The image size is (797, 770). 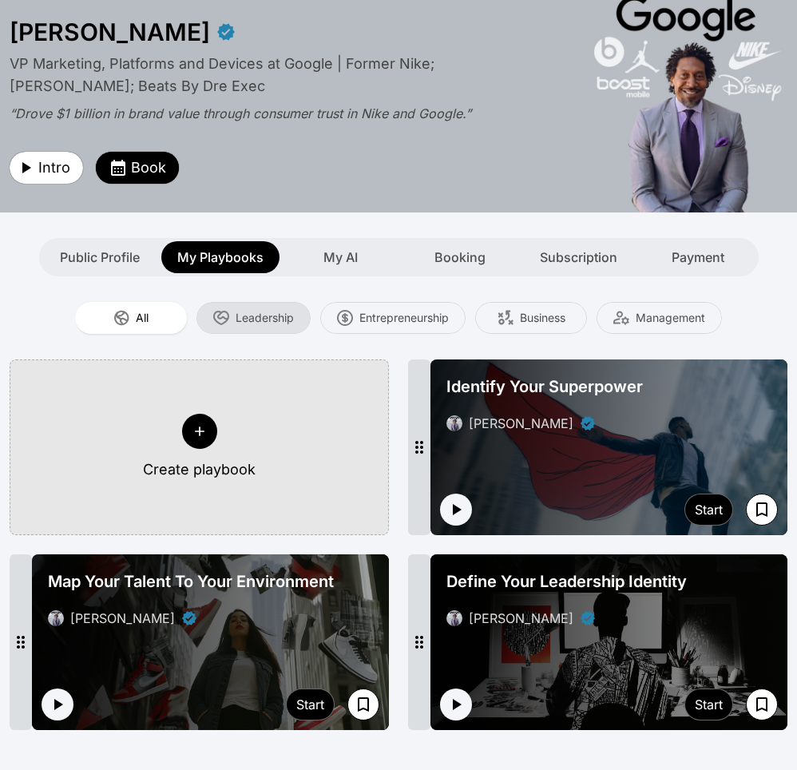 I want to click on span: Identify Your Superpower, so click(x=545, y=387).